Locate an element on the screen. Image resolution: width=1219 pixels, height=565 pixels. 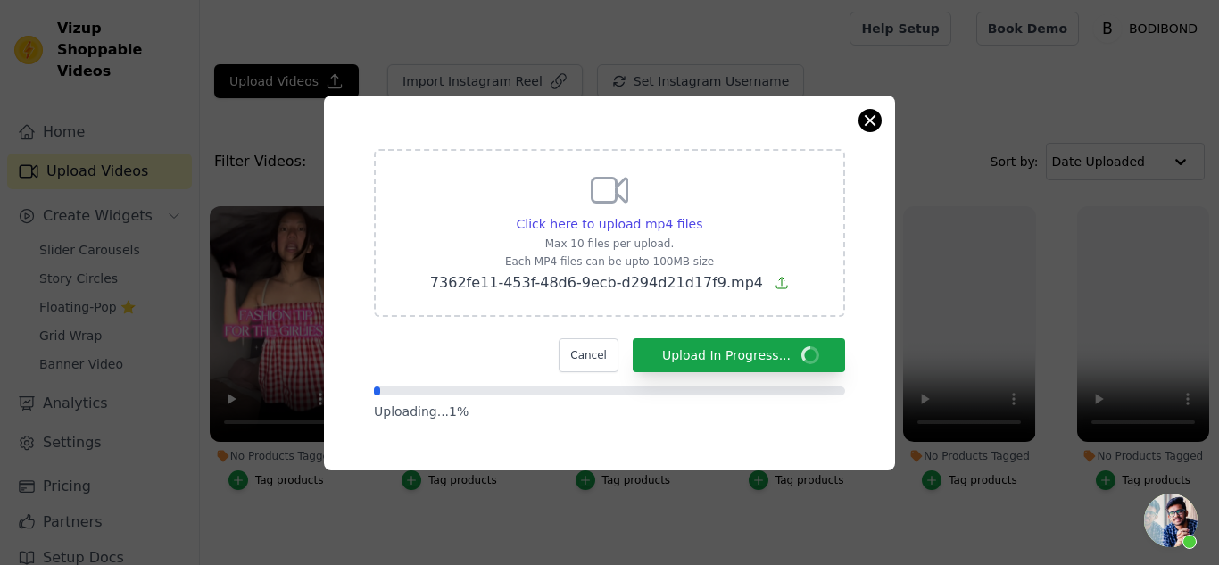
p: Max 10 files per upload. is located at coordinates (610, 244).